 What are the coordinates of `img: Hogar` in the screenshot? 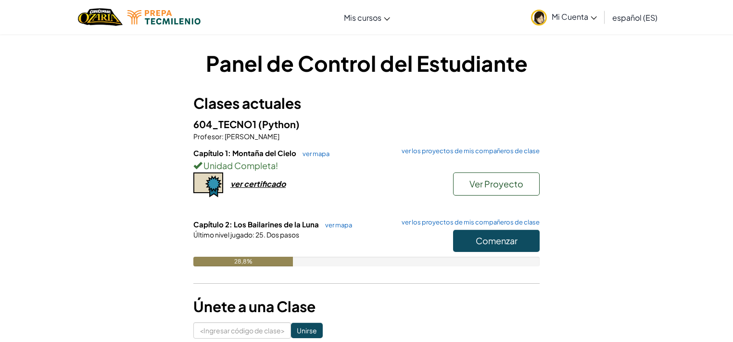 It's located at (100, 17).